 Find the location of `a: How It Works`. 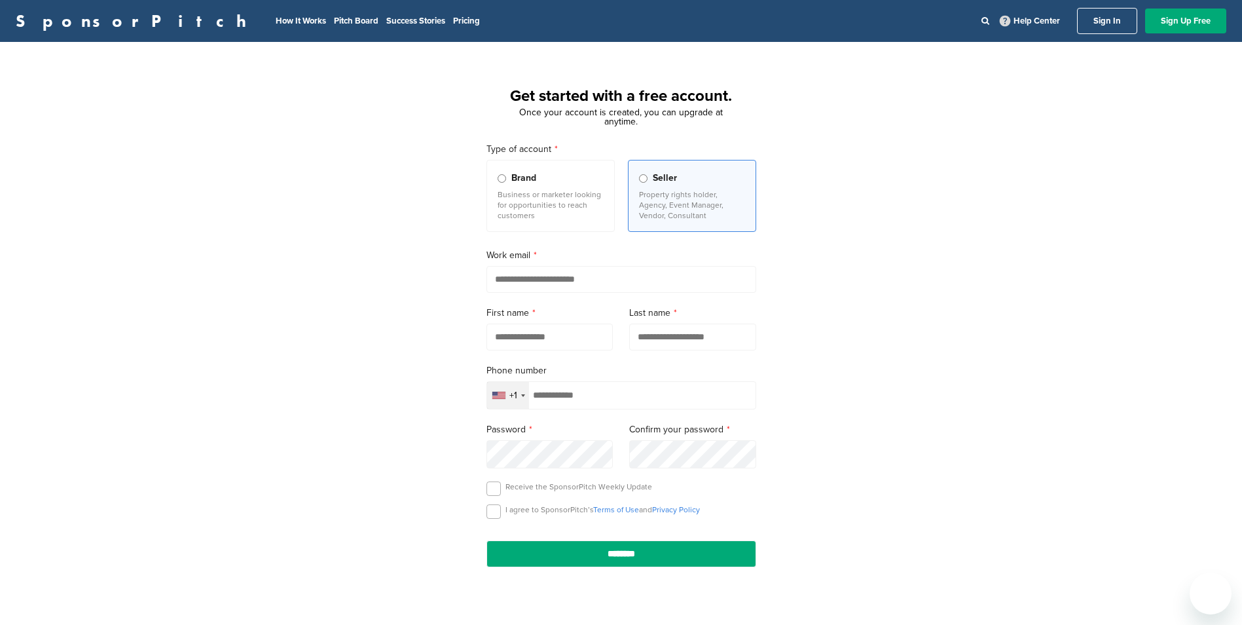

a: How It Works is located at coordinates (301, 21).